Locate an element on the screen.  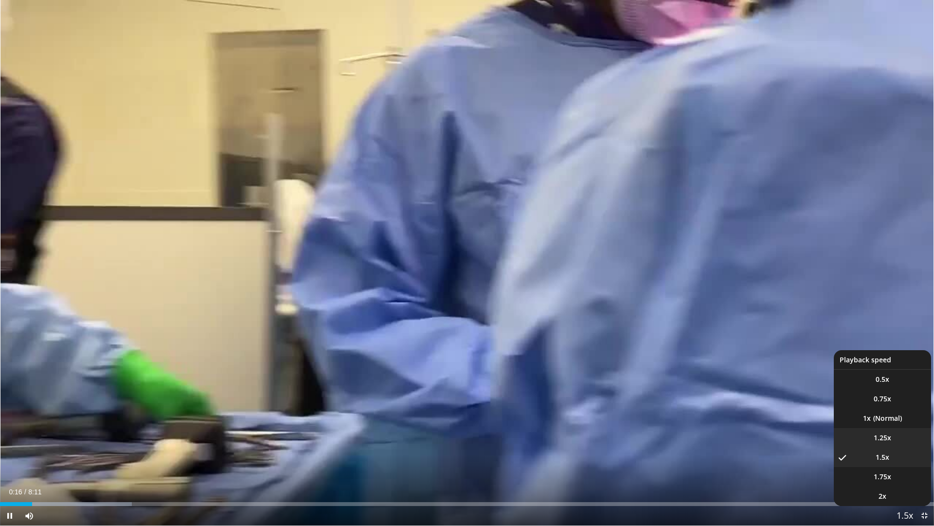
span: 2x is located at coordinates (883, 496).